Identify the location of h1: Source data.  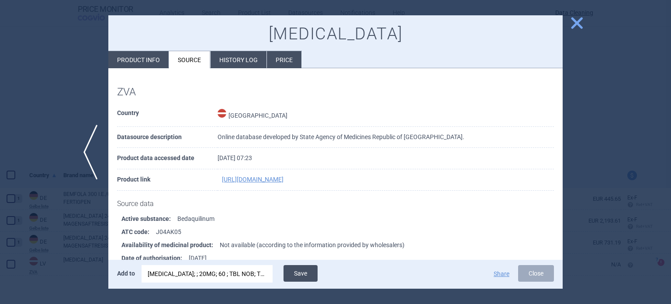
(335, 203).